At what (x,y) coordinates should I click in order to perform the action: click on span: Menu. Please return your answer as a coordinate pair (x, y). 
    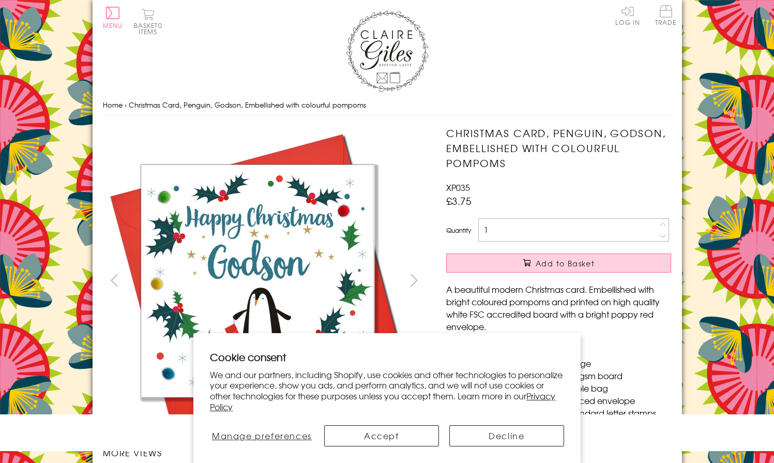
    Looking at the image, I should click on (113, 25).